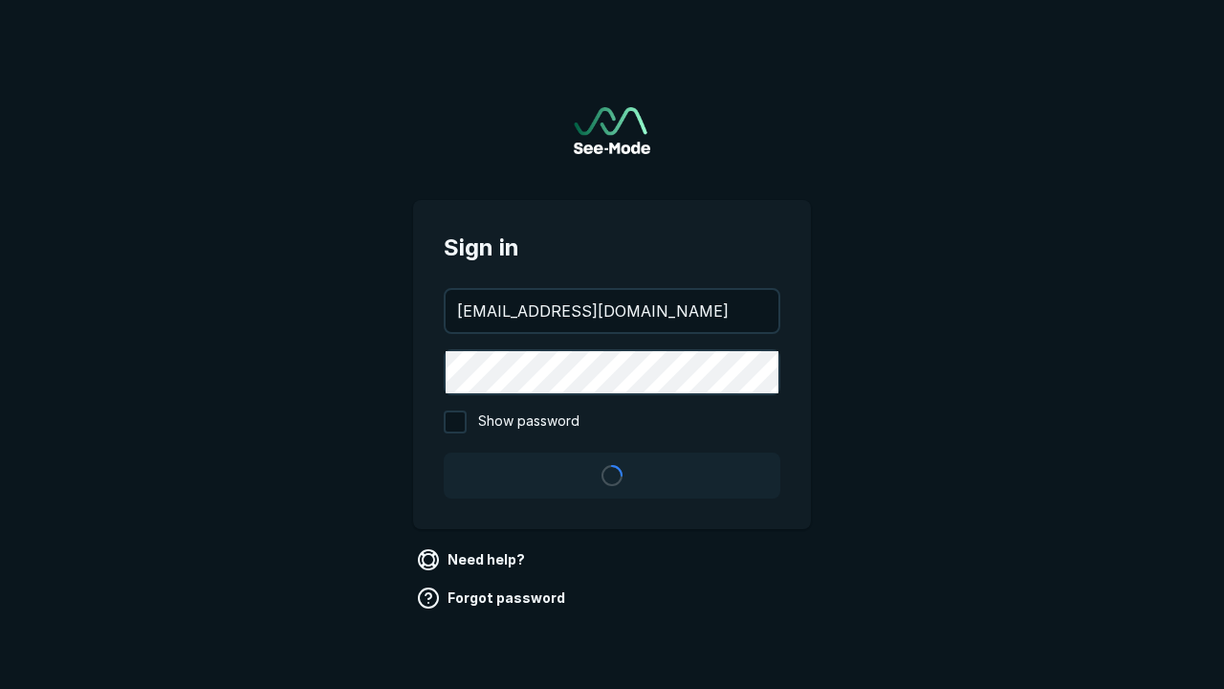  Describe the element at coordinates (612, 248) in the screenshot. I see `span: Sign in` at that location.